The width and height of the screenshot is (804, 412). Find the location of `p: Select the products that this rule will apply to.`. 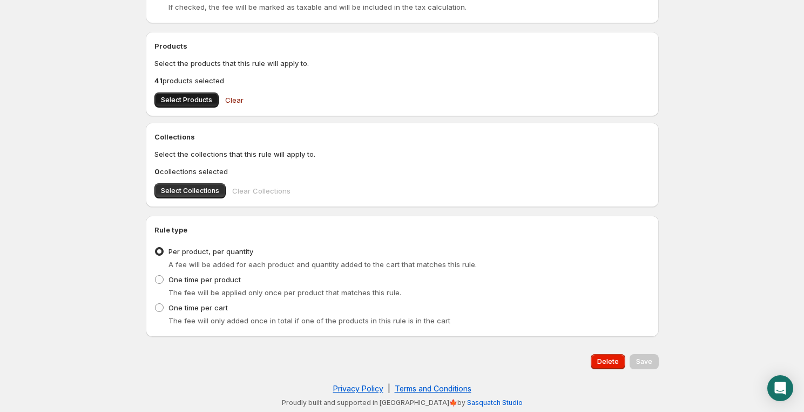

p: Select the products that this rule will apply to. is located at coordinates (402, 63).